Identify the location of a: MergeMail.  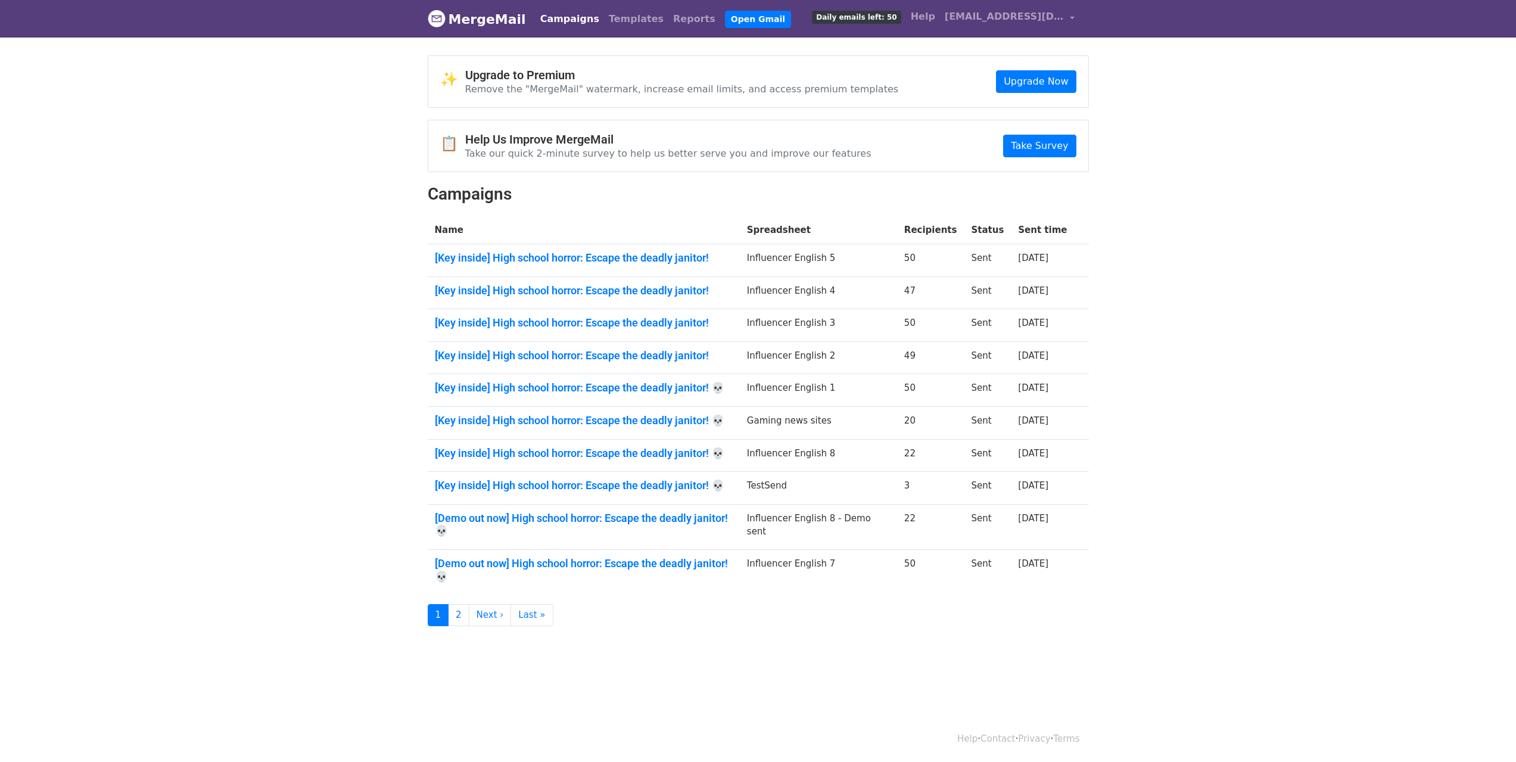
(476, 19).